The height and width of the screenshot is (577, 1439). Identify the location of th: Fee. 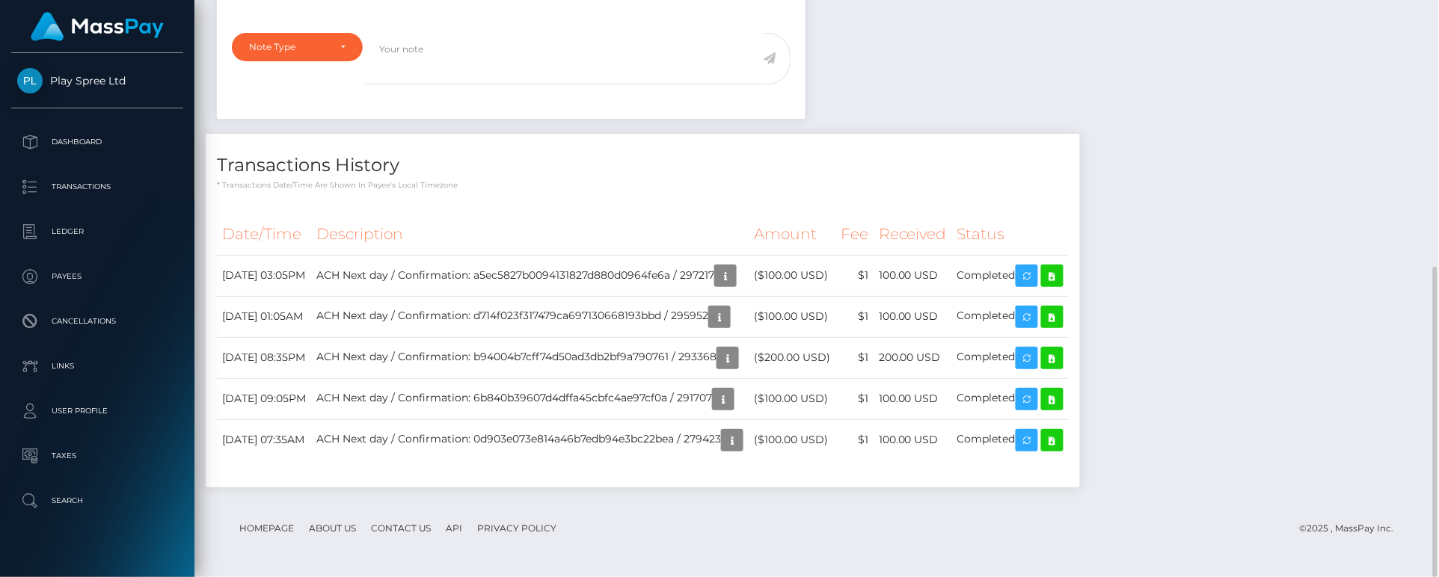
(854, 234).